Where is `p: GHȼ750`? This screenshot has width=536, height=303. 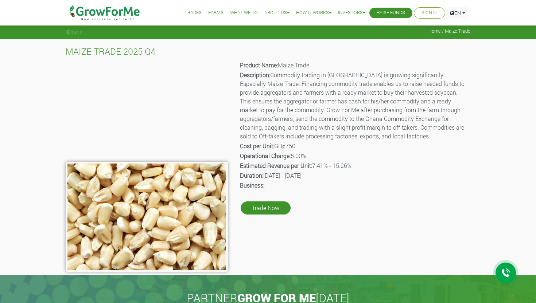
p: GHȼ750 is located at coordinates (354, 146).